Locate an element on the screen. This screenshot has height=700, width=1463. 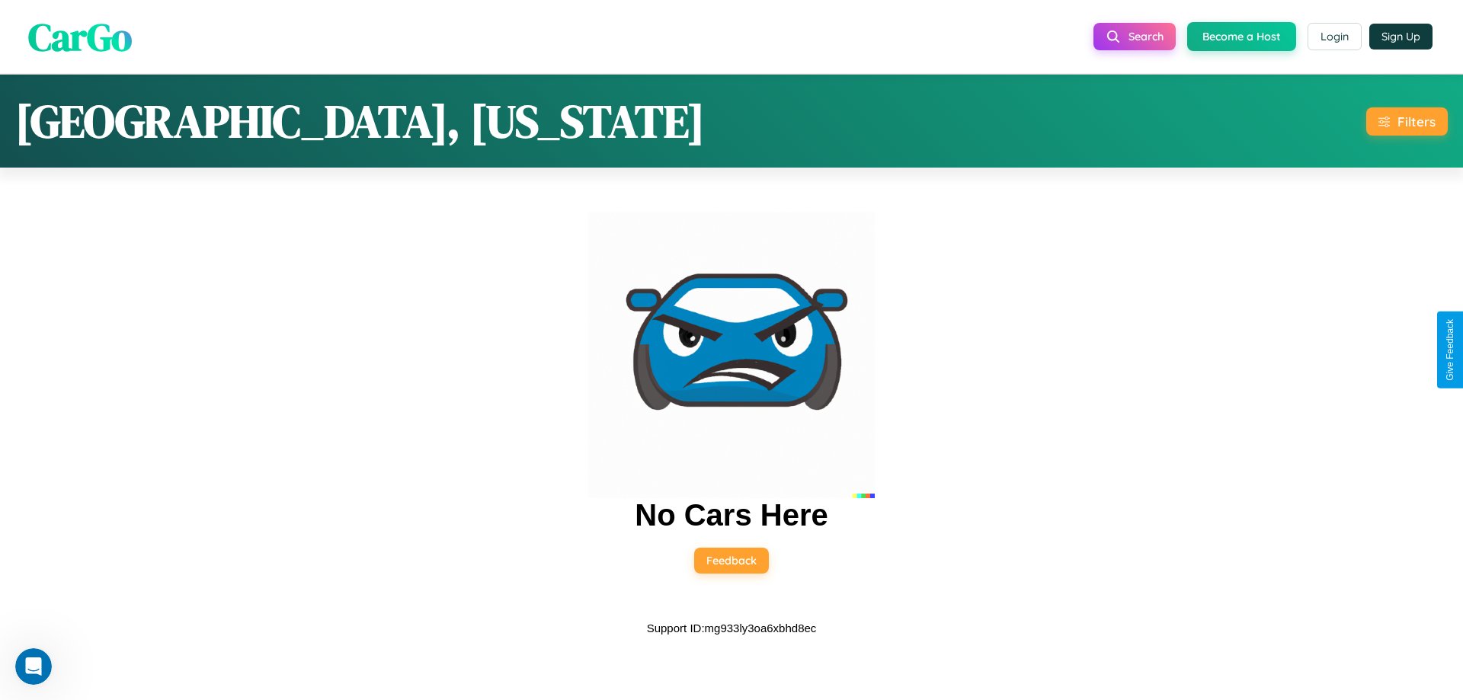
span: CarGo is located at coordinates (80, 36).